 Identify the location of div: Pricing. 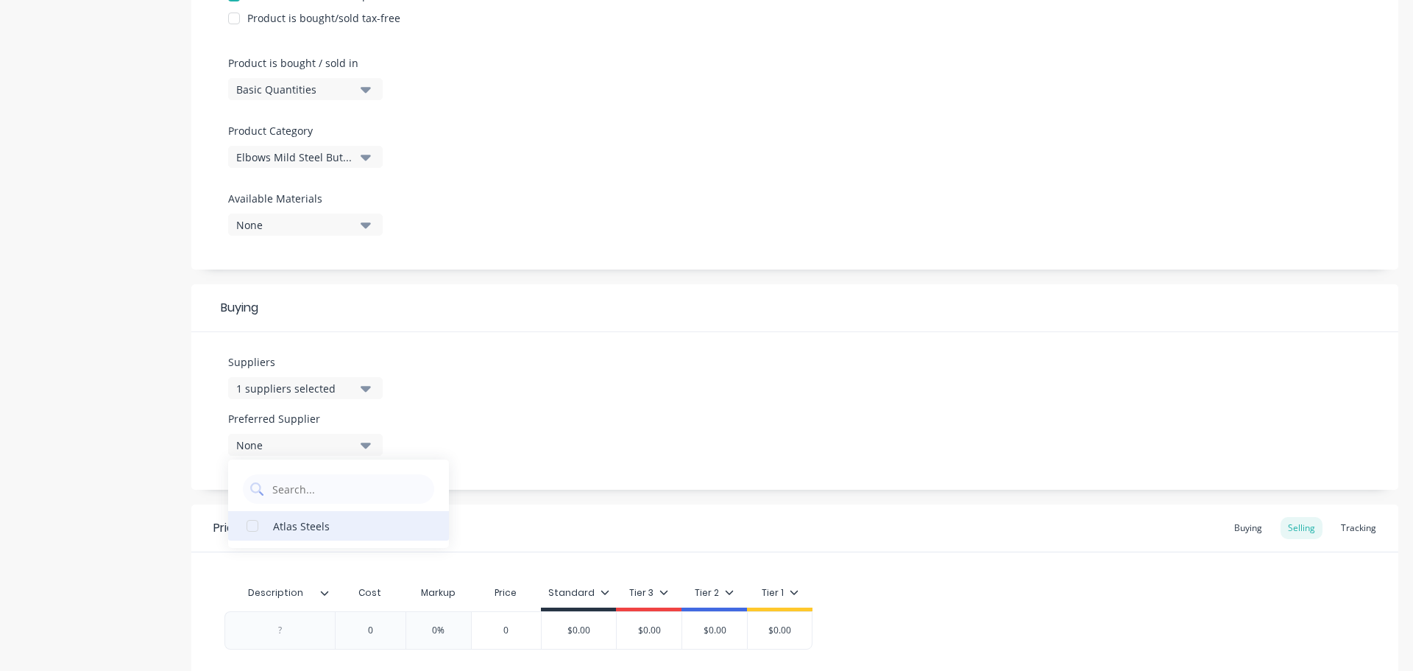
(232, 528).